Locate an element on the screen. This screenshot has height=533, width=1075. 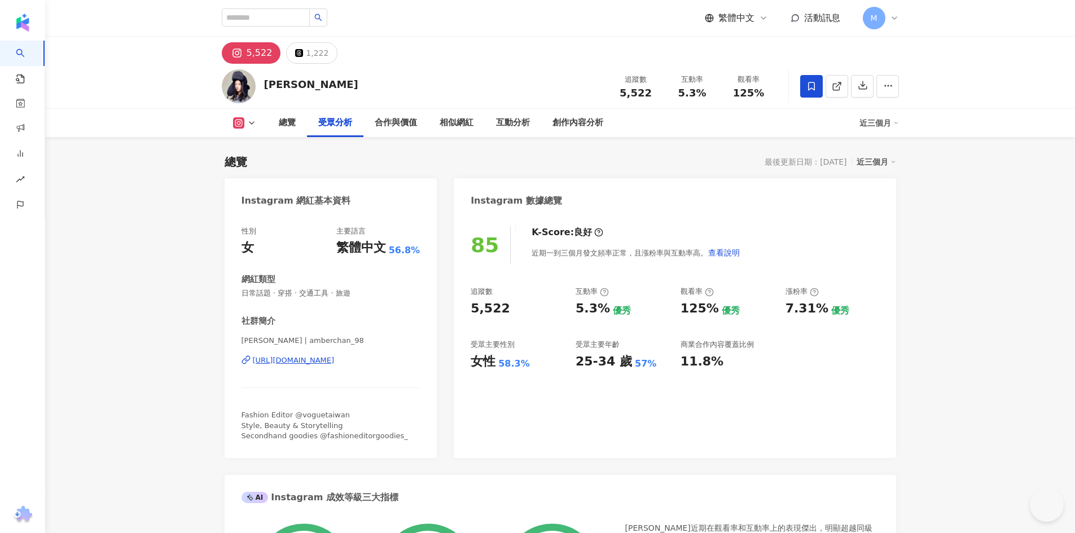
span: rise is located at coordinates (20, 181).